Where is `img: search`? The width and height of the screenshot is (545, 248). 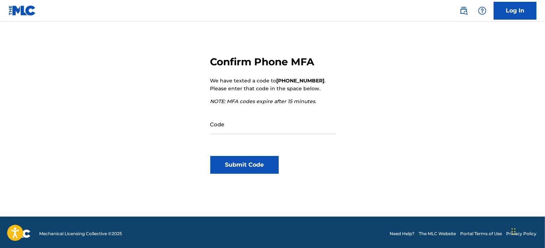 img: search is located at coordinates (464, 11).